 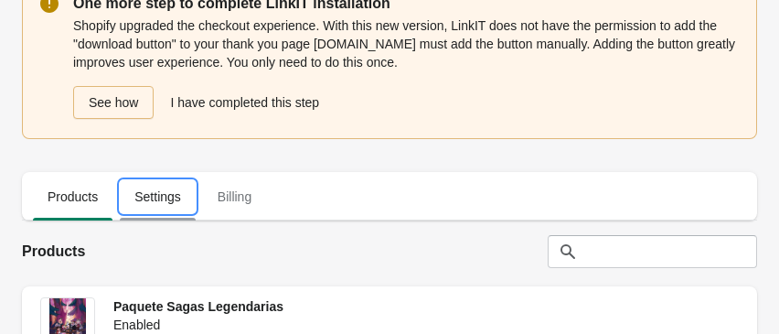 I want to click on button: See how, so click(x=113, y=102).